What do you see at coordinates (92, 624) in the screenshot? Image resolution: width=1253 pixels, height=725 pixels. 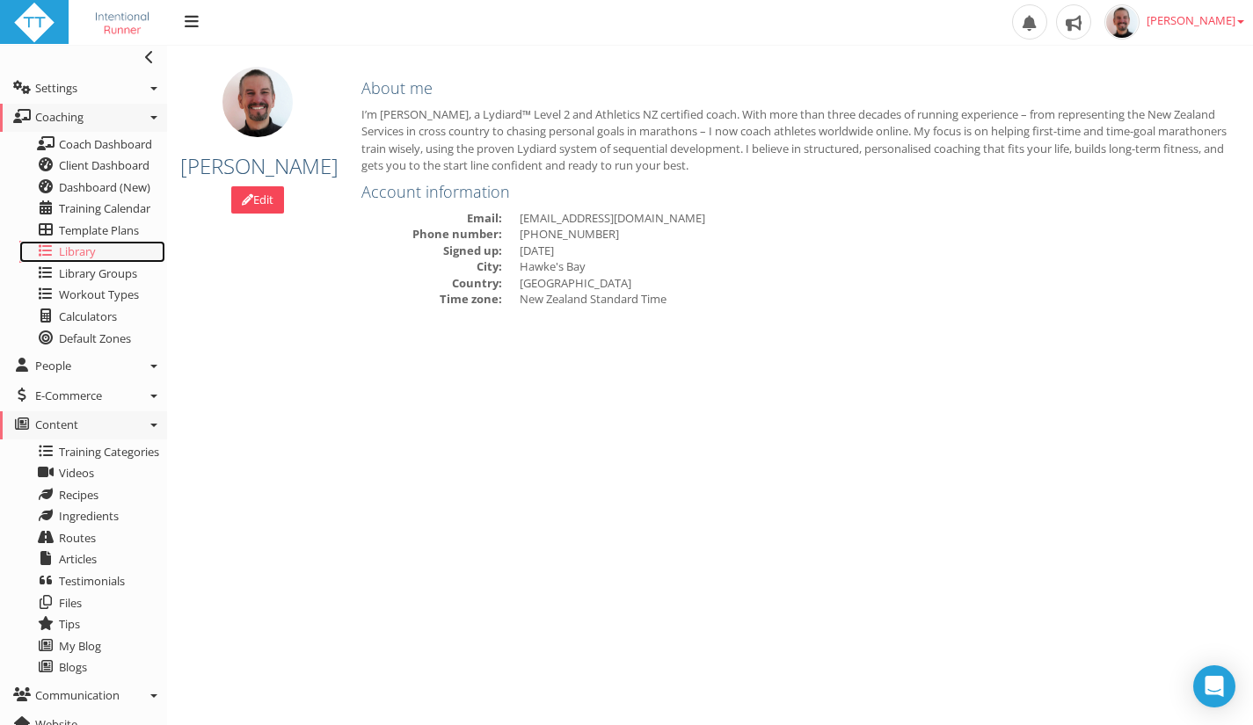 I see `a: Tips` at bounding box center [92, 624].